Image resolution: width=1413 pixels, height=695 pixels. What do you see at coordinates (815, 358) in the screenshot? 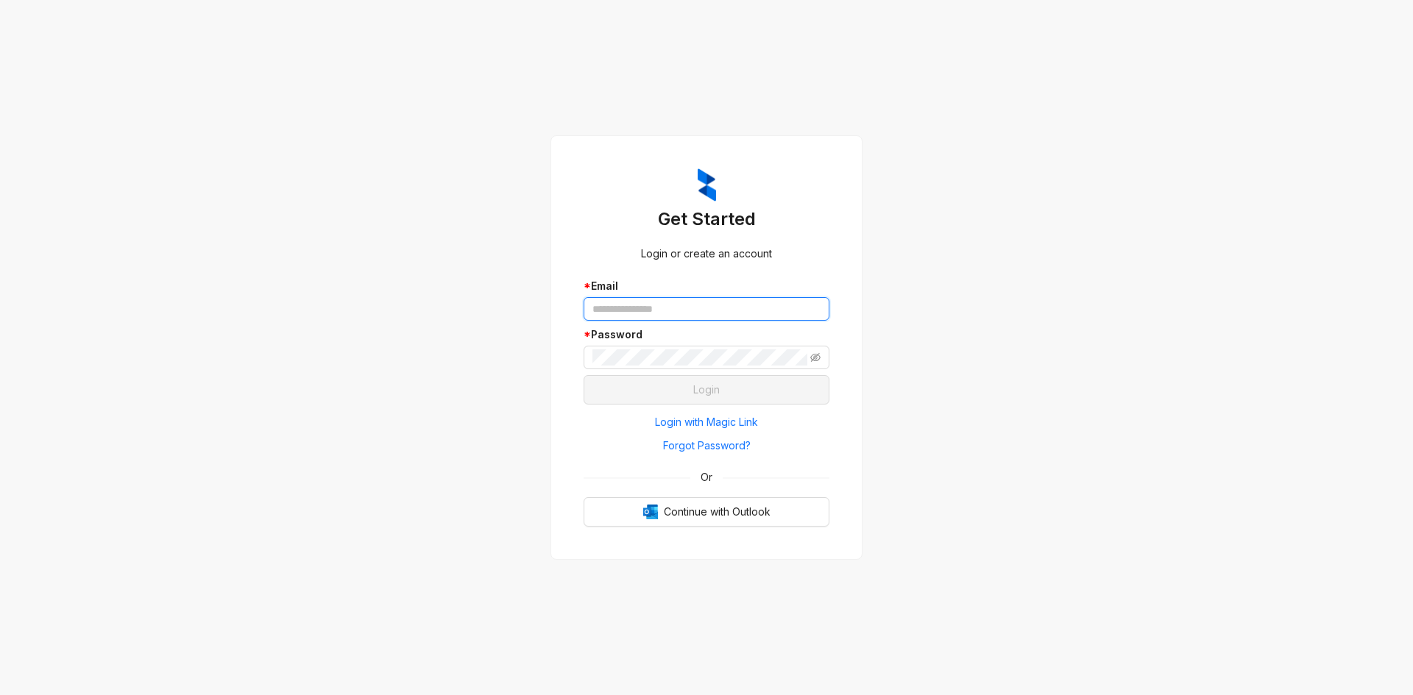
I see `span: eye-invisible` at bounding box center [815, 358].